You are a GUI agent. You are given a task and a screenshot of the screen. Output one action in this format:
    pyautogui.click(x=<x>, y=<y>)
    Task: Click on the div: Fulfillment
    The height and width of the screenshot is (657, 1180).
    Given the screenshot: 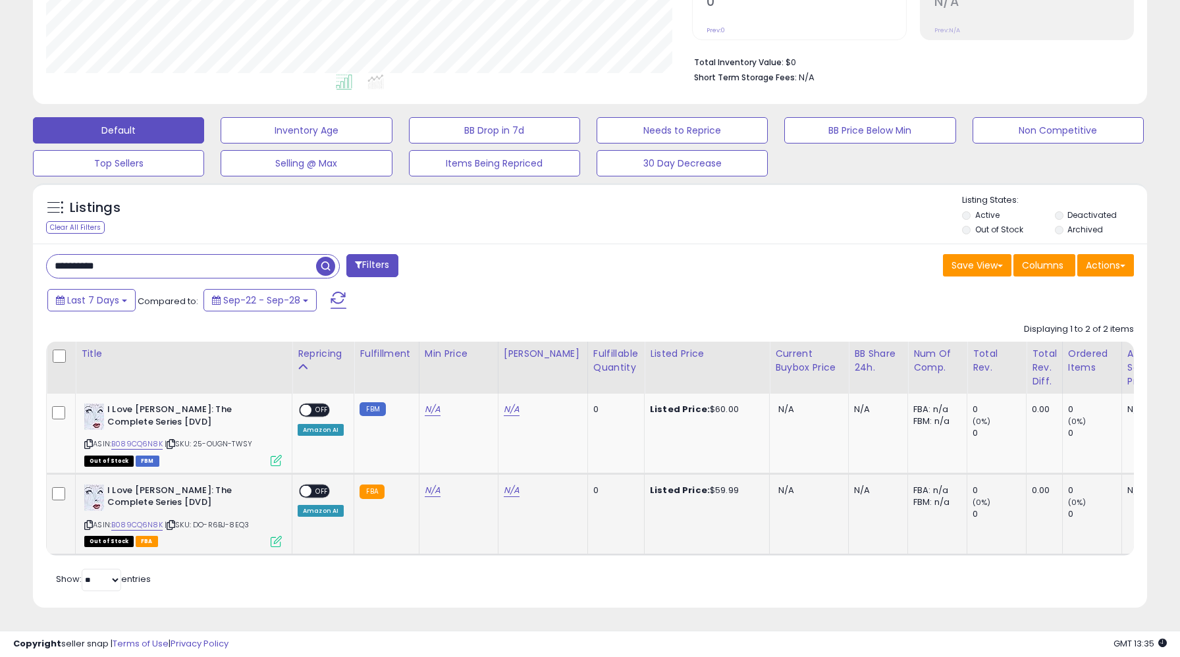 What is the action you would take?
    pyautogui.click(x=386, y=353)
    